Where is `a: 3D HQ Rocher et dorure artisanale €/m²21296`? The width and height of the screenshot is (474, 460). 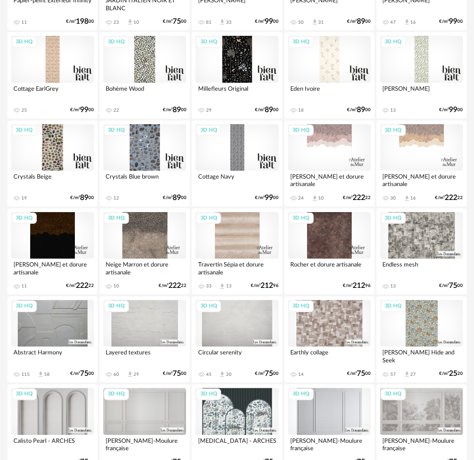 a: 3D HQ Rocher et dorure artisanale €/m²21296 is located at coordinates (329, 251).